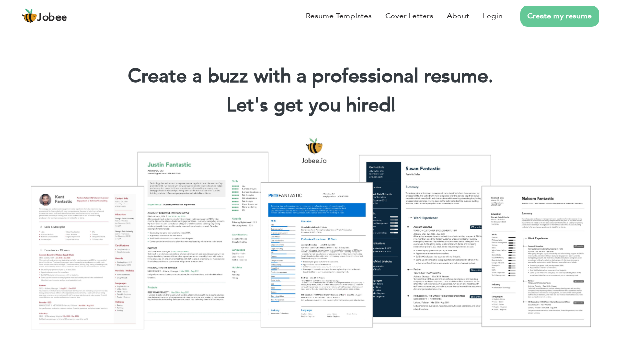 The height and width of the screenshot is (345, 621). What do you see at coordinates (339, 16) in the screenshot?
I see `a: Resume Templates` at bounding box center [339, 16].